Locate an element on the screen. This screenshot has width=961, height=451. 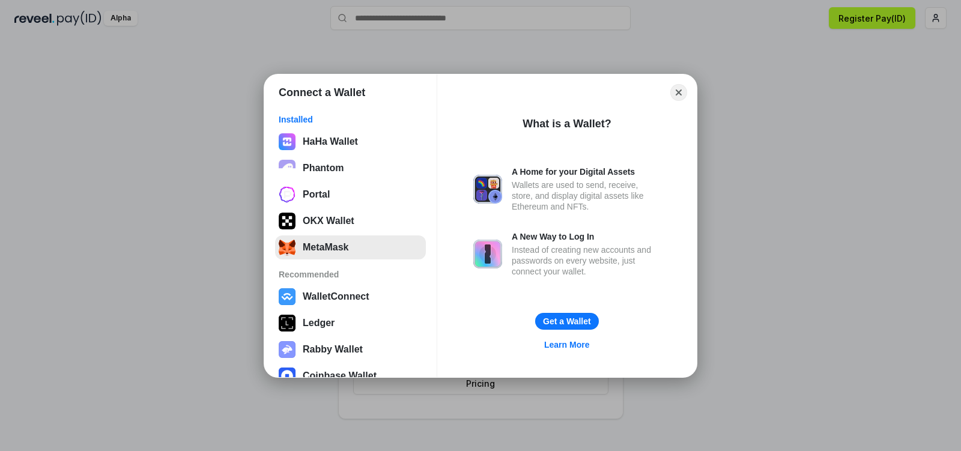
div: Coinbase Wallet is located at coordinates (339, 376).